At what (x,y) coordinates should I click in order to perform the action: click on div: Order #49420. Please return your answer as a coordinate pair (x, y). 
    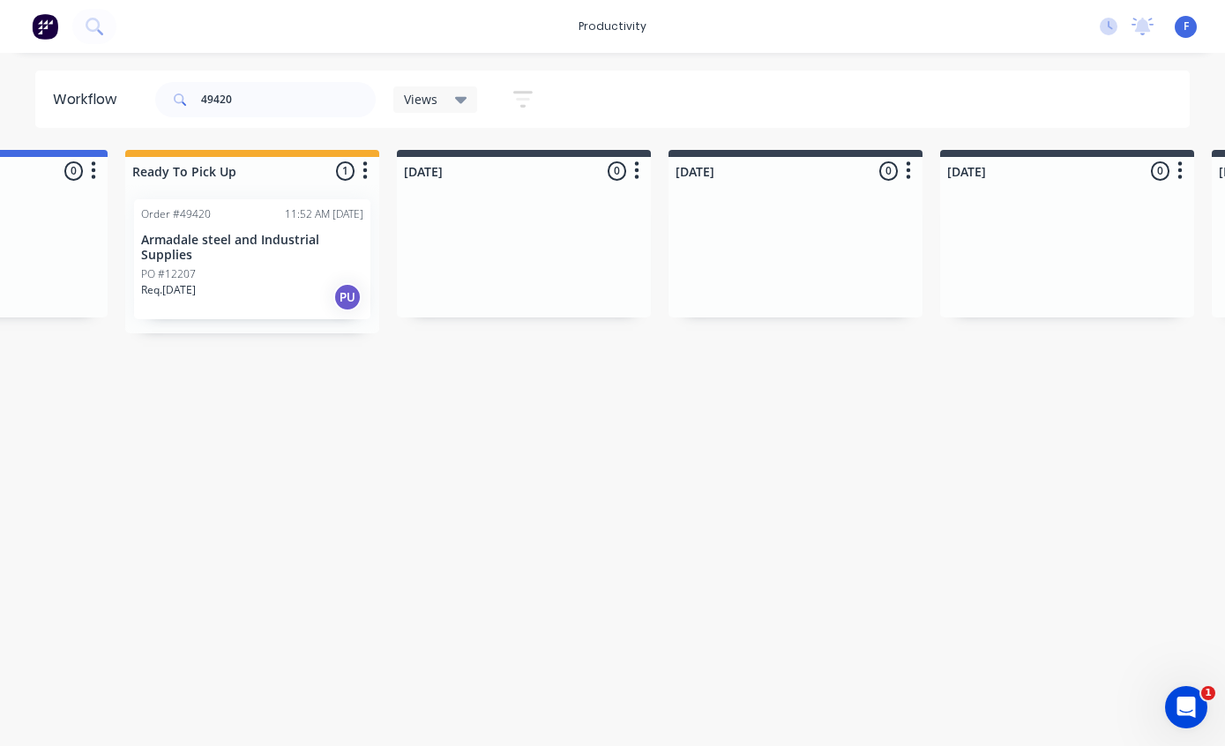
    Looking at the image, I should click on (175, 214).